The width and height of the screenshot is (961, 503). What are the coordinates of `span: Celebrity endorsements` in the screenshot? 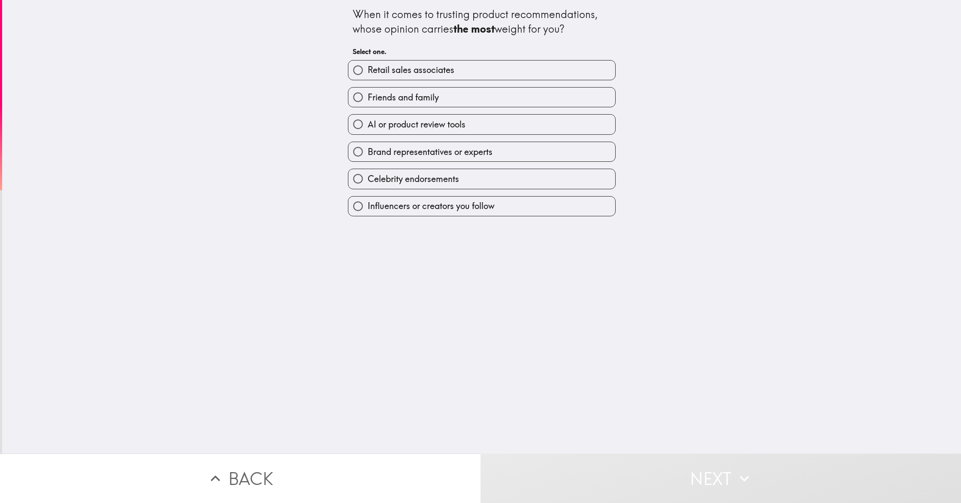 It's located at (413, 179).